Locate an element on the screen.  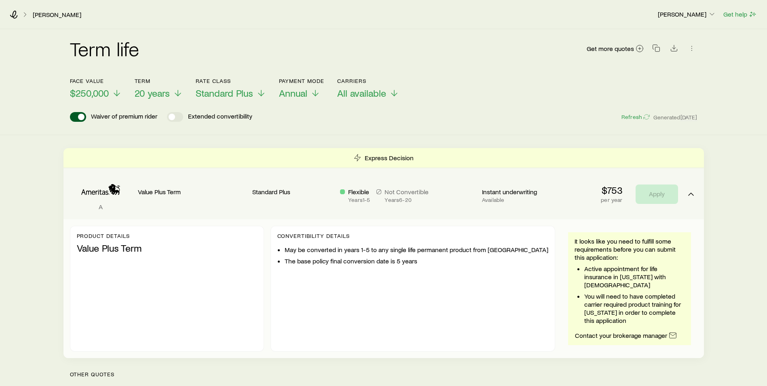
p: Standard Plus is located at coordinates (293, 192).